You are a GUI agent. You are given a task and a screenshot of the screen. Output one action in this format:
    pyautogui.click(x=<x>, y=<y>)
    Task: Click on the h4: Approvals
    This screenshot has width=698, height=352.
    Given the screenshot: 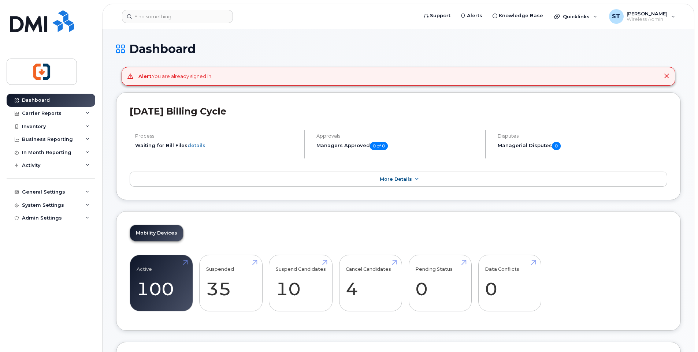 What is the action you would take?
    pyautogui.click(x=398, y=136)
    